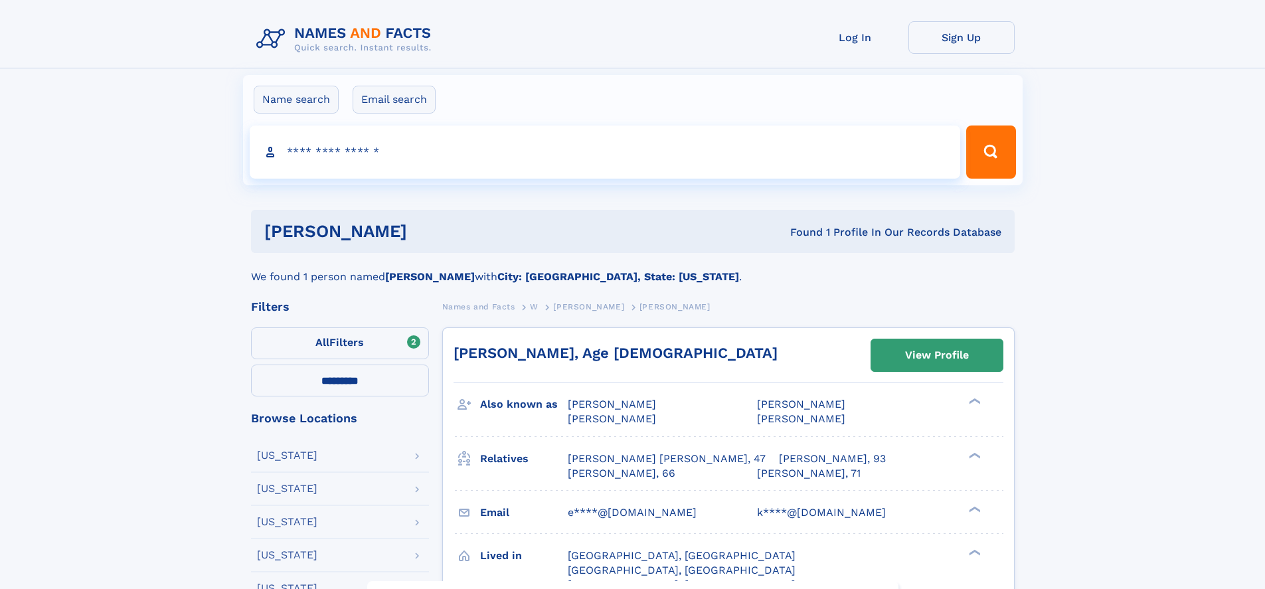  What do you see at coordinates (524, 512) in the screenshot?
I see `h3: Email` at bounding box center [524, 512].